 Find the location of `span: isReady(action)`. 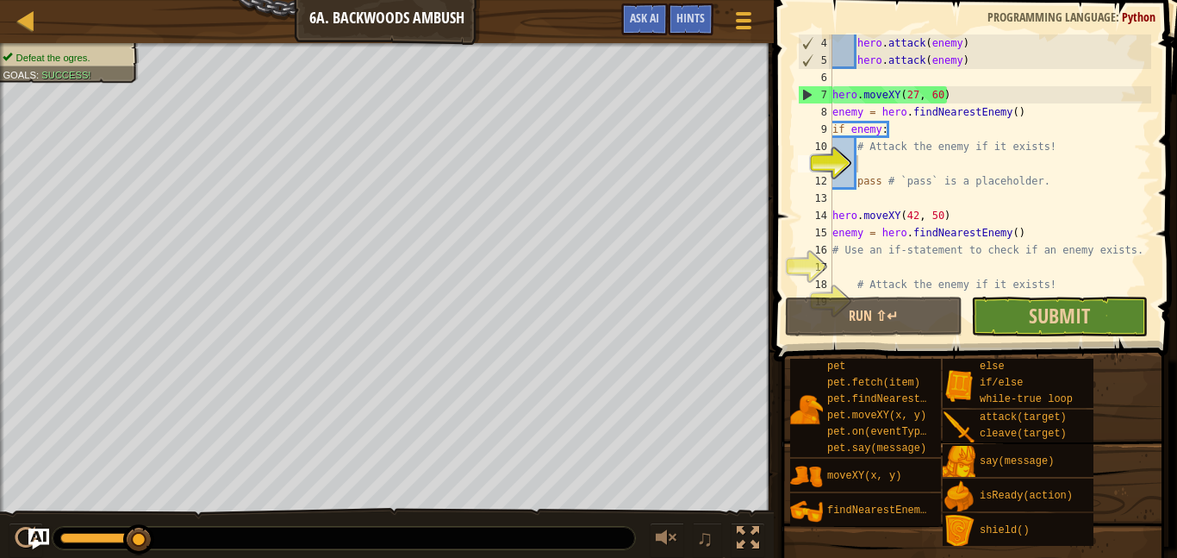

span: isReady(action) is located at coordinates (1026, 496).